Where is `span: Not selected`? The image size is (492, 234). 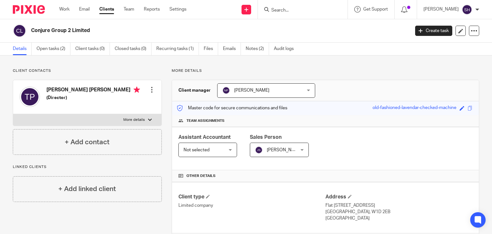
span: Not selected is located at coordinates (197, 150).